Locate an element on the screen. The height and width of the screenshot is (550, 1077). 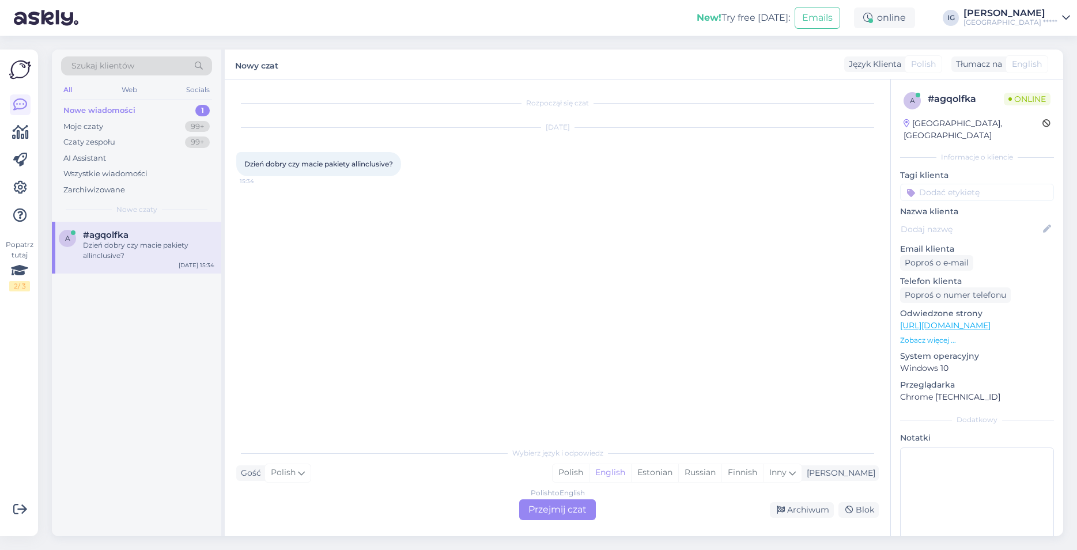
div: IG is located at coordinates (950, 18).